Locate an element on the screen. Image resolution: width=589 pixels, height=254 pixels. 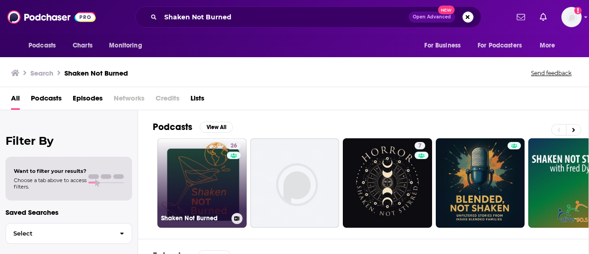
input: Search podcasts, credits, & more... is located at coordinates (285, 17).